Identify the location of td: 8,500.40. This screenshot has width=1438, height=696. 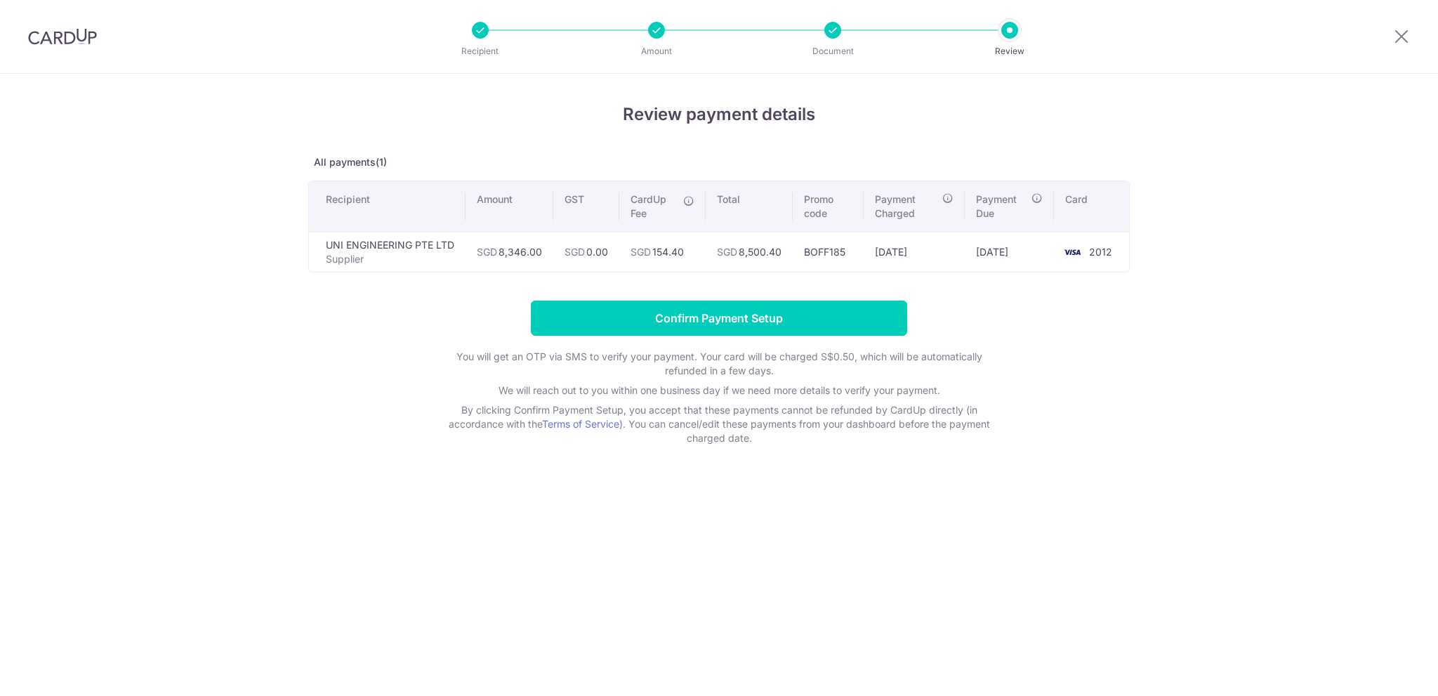
(749, 251).